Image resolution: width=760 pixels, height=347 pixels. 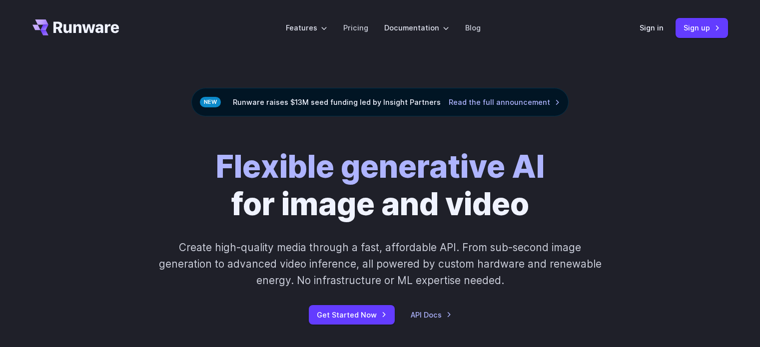 I want to click on h1: for image and video, so click(x=380, y=186).